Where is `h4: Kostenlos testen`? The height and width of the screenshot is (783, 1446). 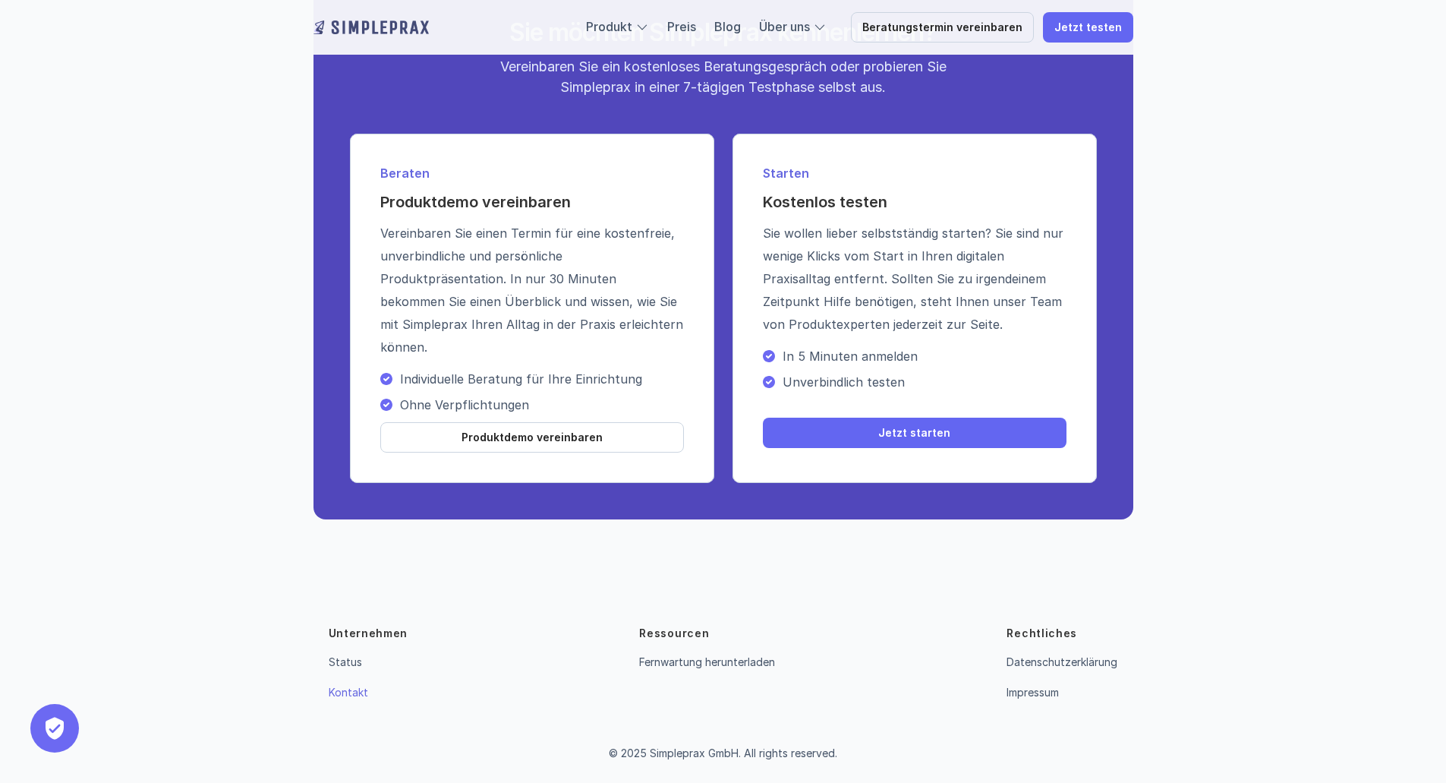 h4: Kostenlos testen is located at coordinates (915, 202).